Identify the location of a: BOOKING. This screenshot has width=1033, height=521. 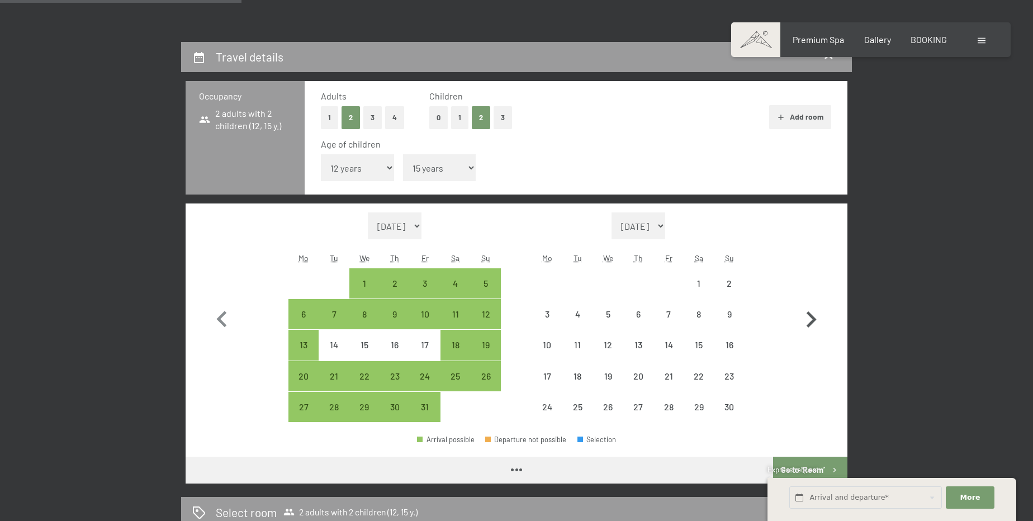
(928, 39).